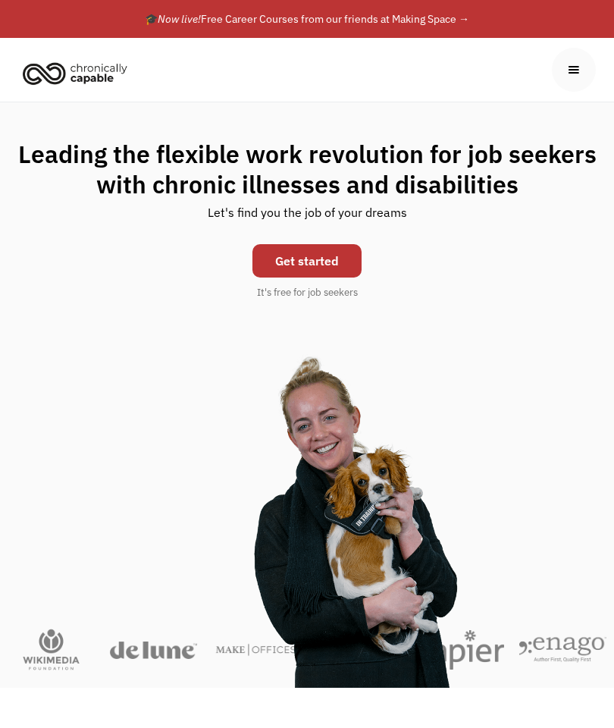 The image size is (614, 728). Describe the element at coordinates (307, 218) in the screenshot. I see `div: Let's find you the job of your dreams` at that location.